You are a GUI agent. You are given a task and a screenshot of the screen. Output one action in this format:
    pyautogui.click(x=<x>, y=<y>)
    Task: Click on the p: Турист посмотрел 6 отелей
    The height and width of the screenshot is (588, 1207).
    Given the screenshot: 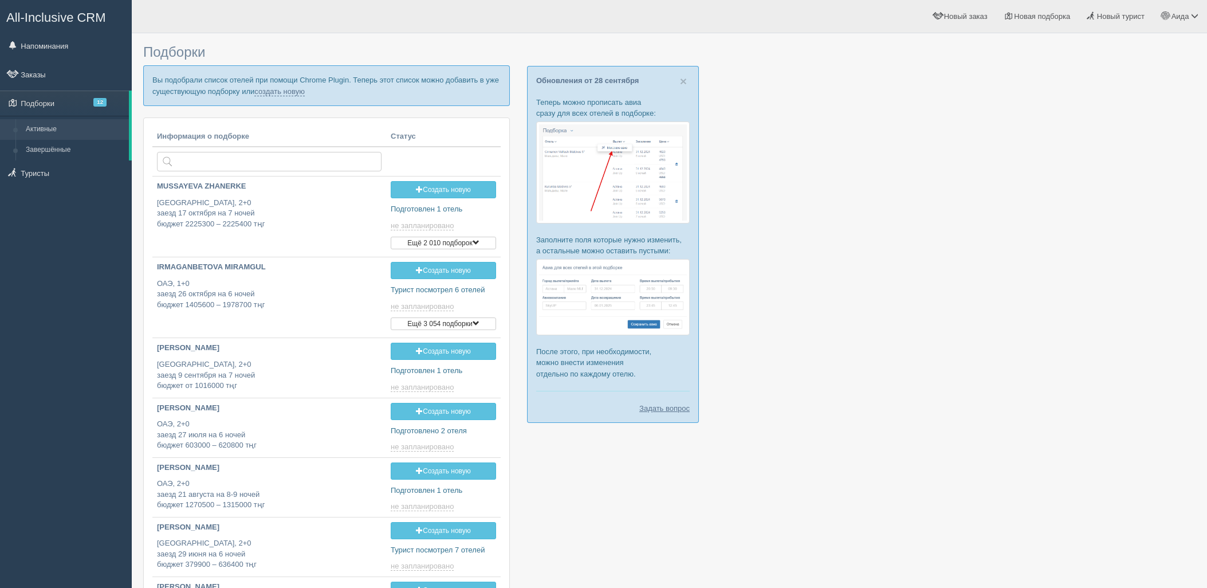 What is the action you would take?
    pyautogui.click(x=443, y=290)
    